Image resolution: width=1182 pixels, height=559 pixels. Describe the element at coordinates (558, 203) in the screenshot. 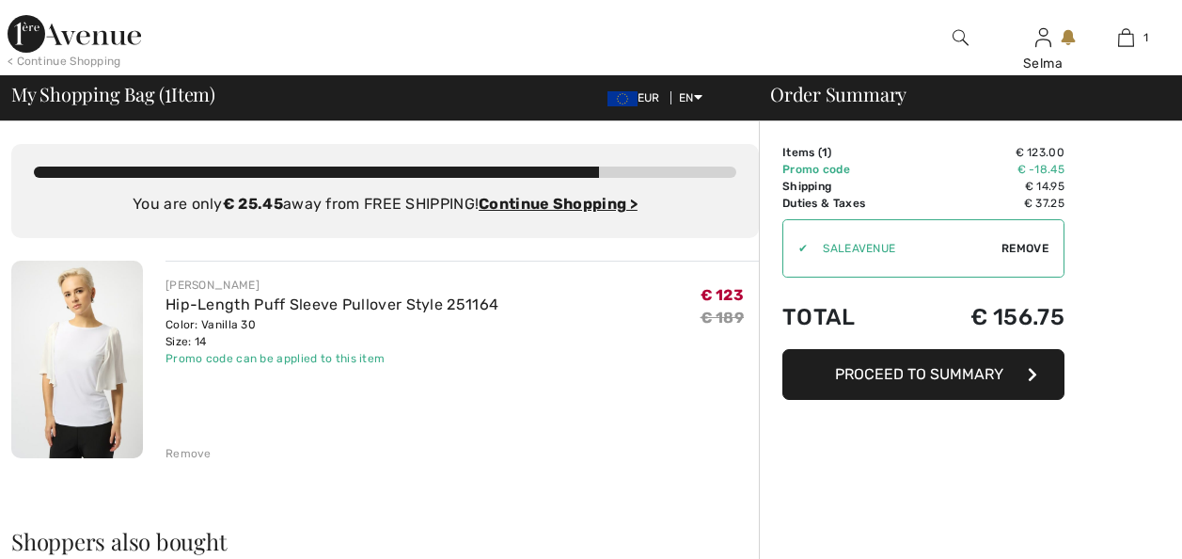

I see `a: Continue Shopping >` at that location.